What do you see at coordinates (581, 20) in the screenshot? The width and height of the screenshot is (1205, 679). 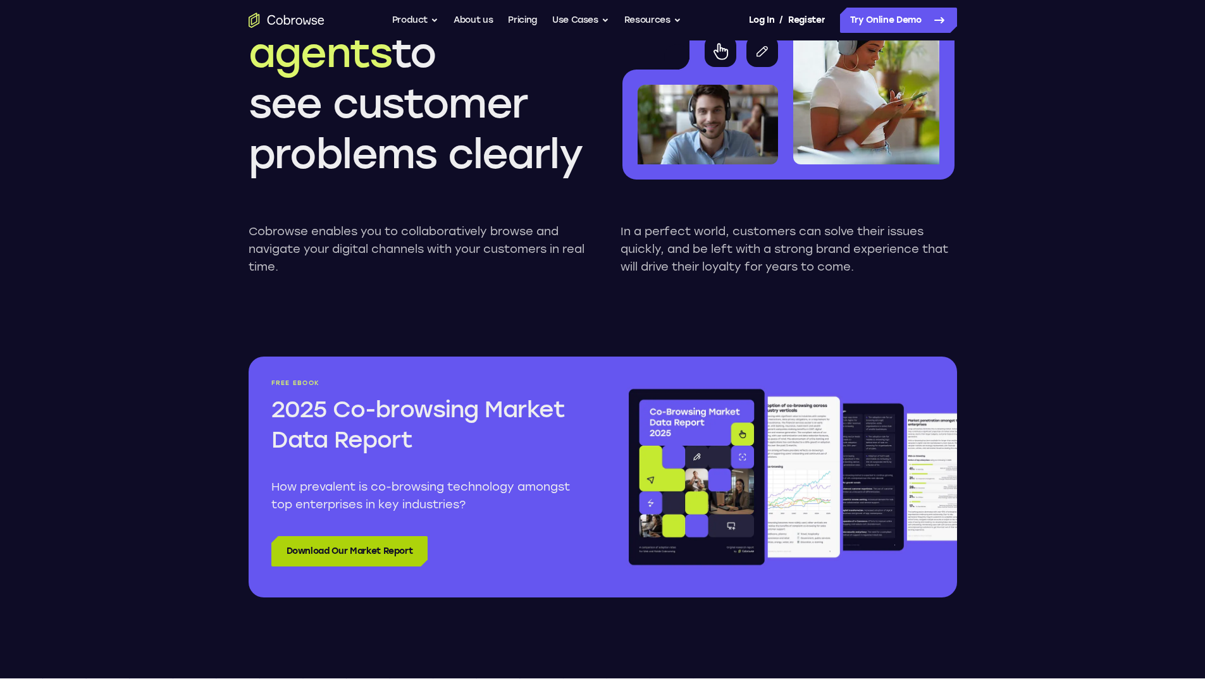 I see `button: Use Cases` at bounding box center [581, 20].